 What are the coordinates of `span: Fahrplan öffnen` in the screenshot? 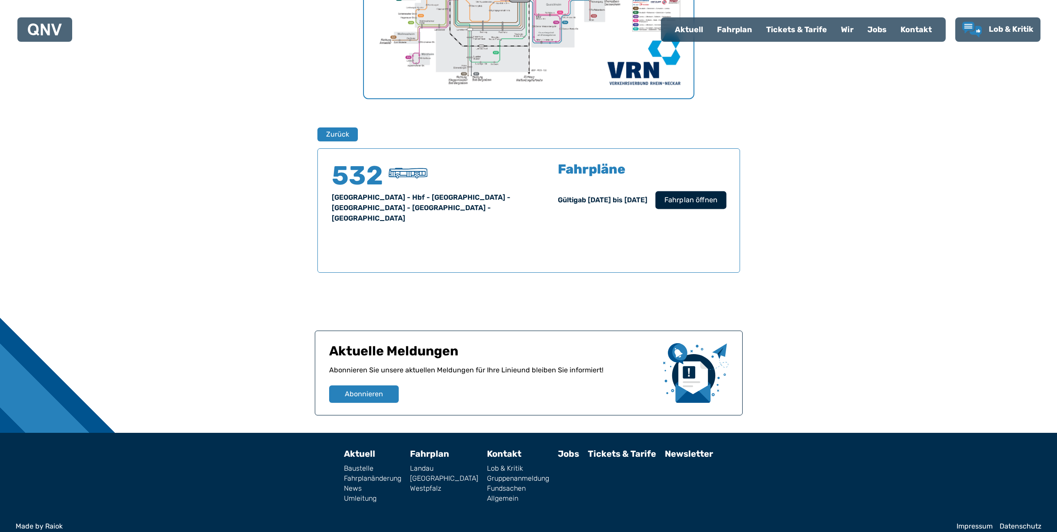 It's located at (690, 200).